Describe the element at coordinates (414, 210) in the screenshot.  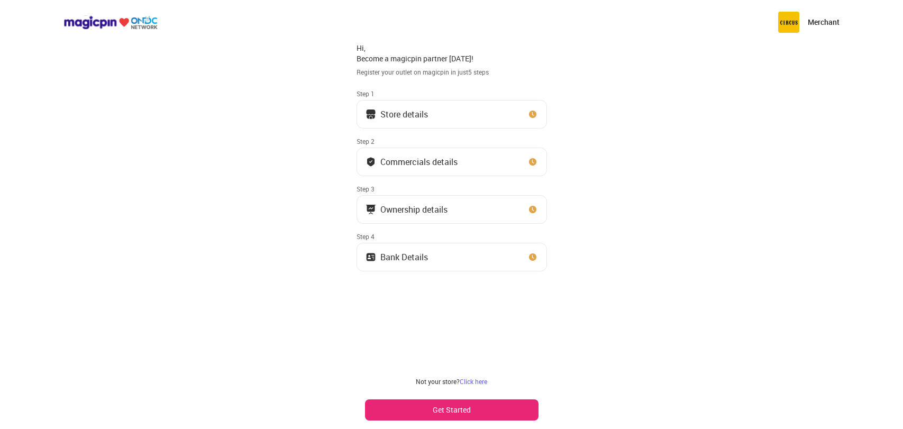
I see `div: Ownership details` at that location.